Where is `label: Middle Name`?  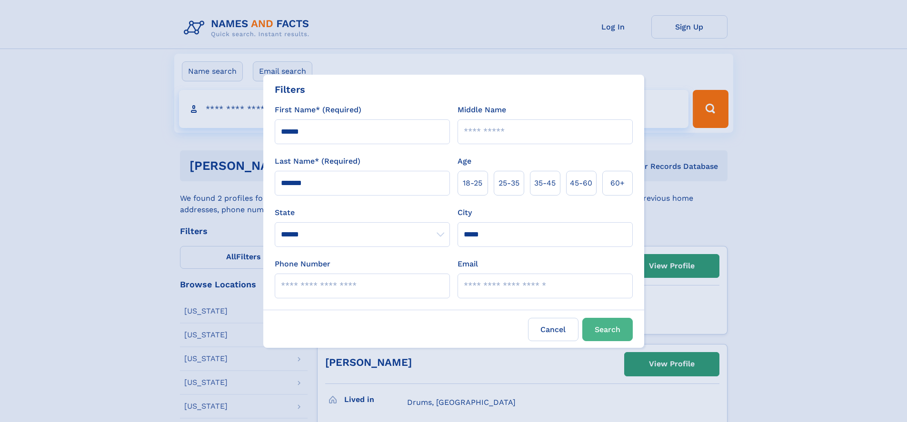
label: Middle Name is located at coordinates (482, 110).